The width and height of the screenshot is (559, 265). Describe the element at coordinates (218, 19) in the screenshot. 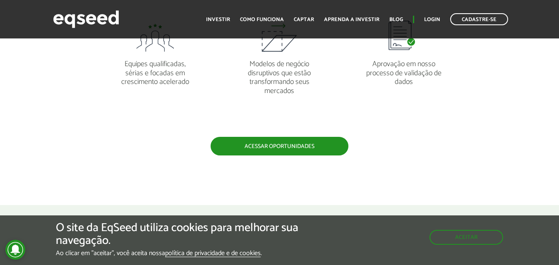

I see `a: Investir` at that location.